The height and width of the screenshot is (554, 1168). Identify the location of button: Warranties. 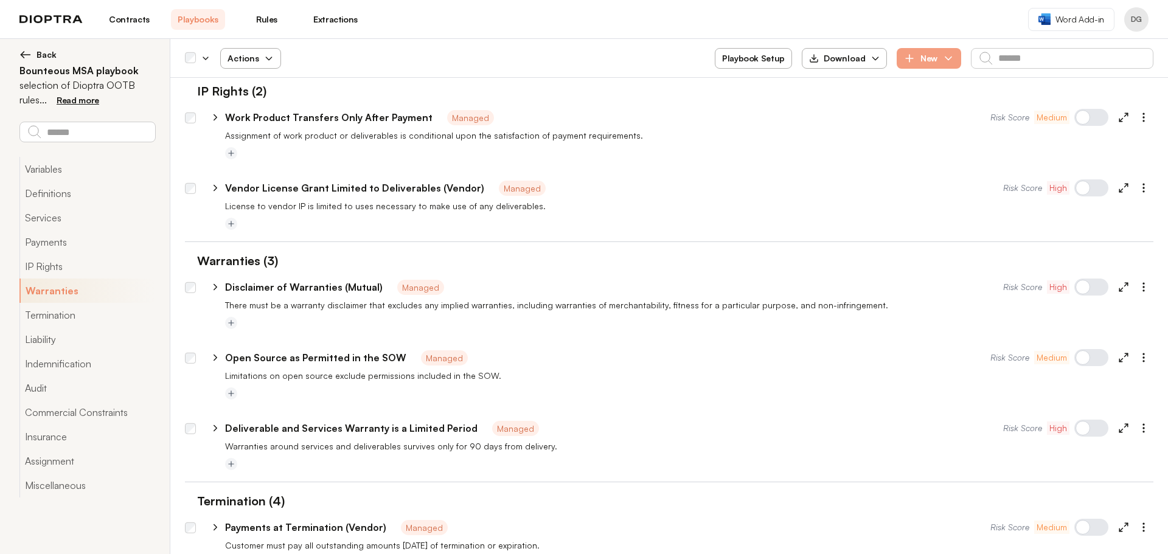
(87, 291).